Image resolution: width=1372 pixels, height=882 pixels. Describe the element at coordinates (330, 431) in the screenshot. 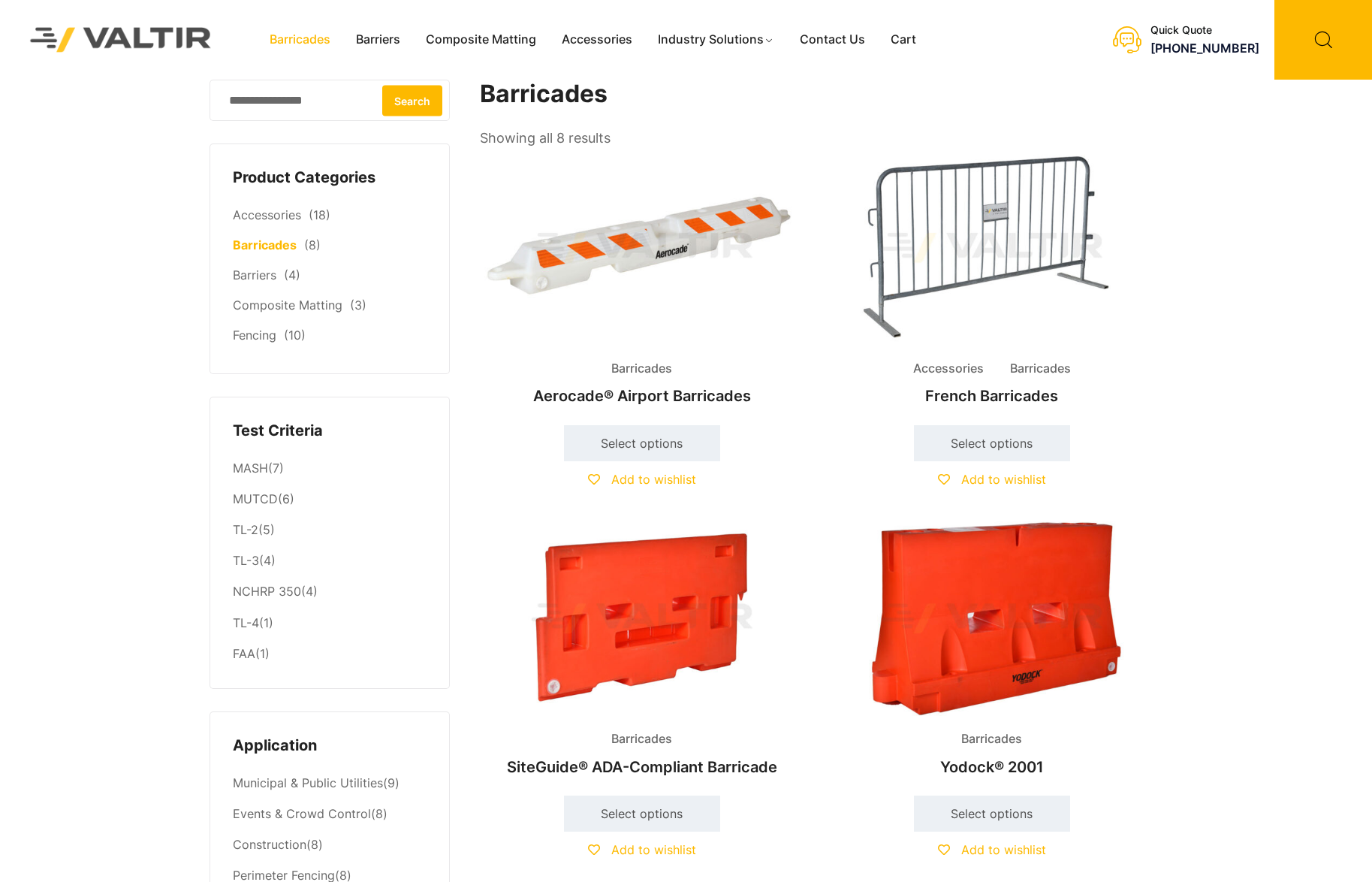

I see `h4: Test Criteria` at that location.